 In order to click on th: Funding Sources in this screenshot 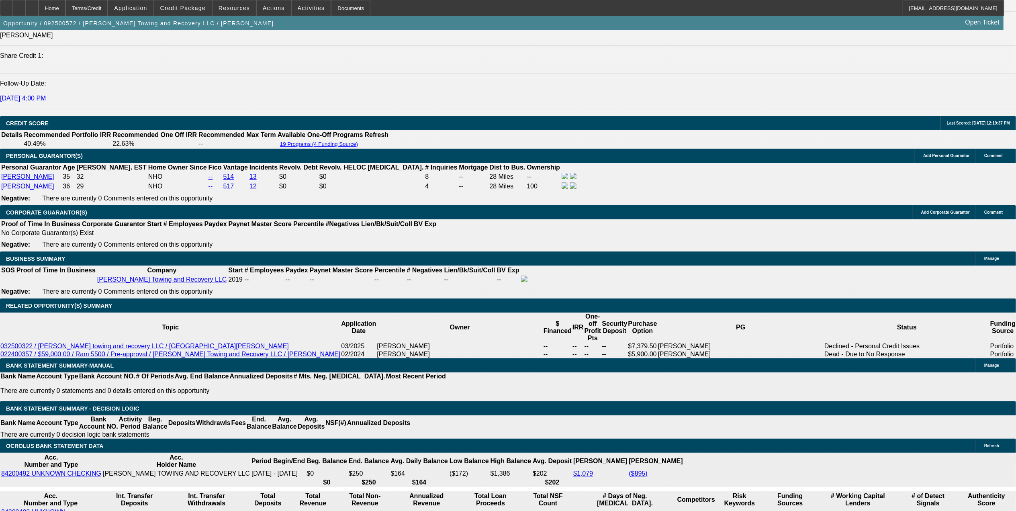, I will do `click(790, 500)`.